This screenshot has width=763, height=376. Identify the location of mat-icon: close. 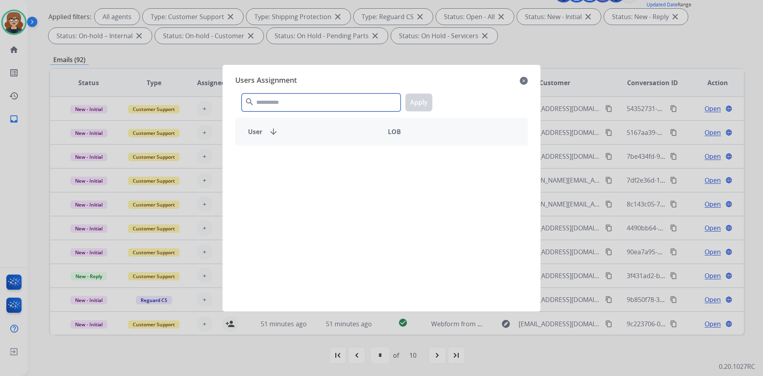
(524, 81).